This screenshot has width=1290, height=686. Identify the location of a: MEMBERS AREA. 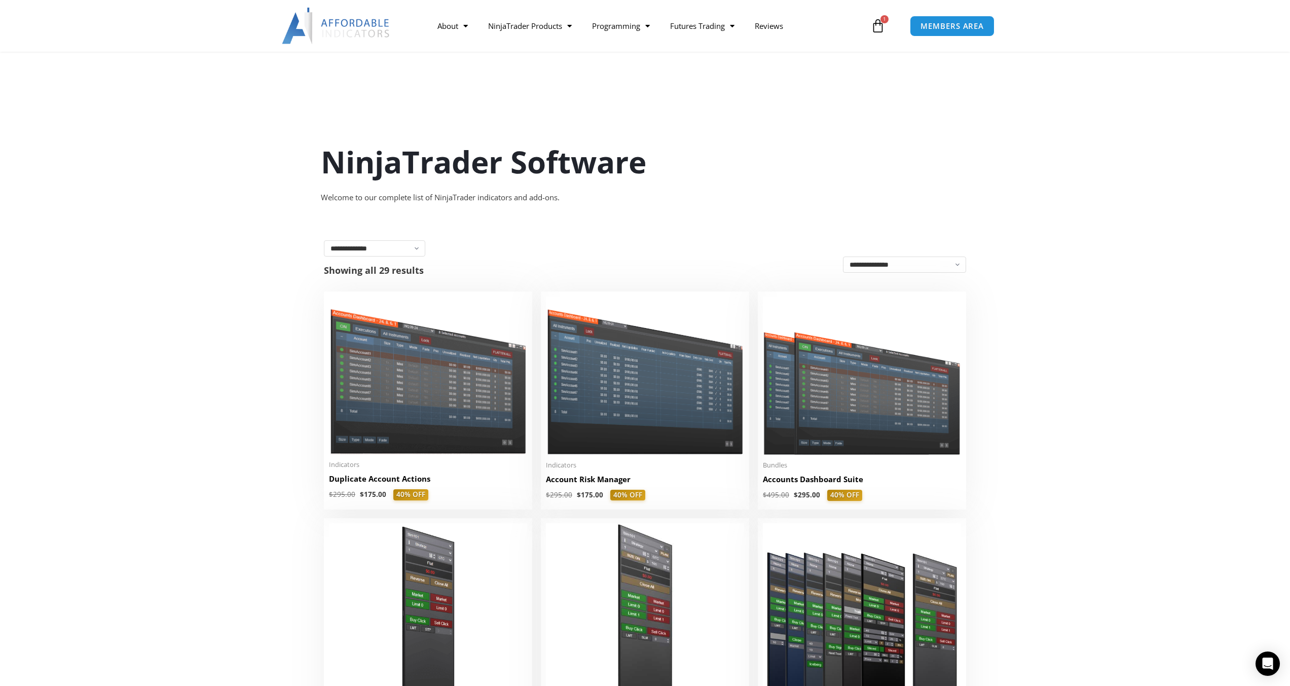
(952, 26).